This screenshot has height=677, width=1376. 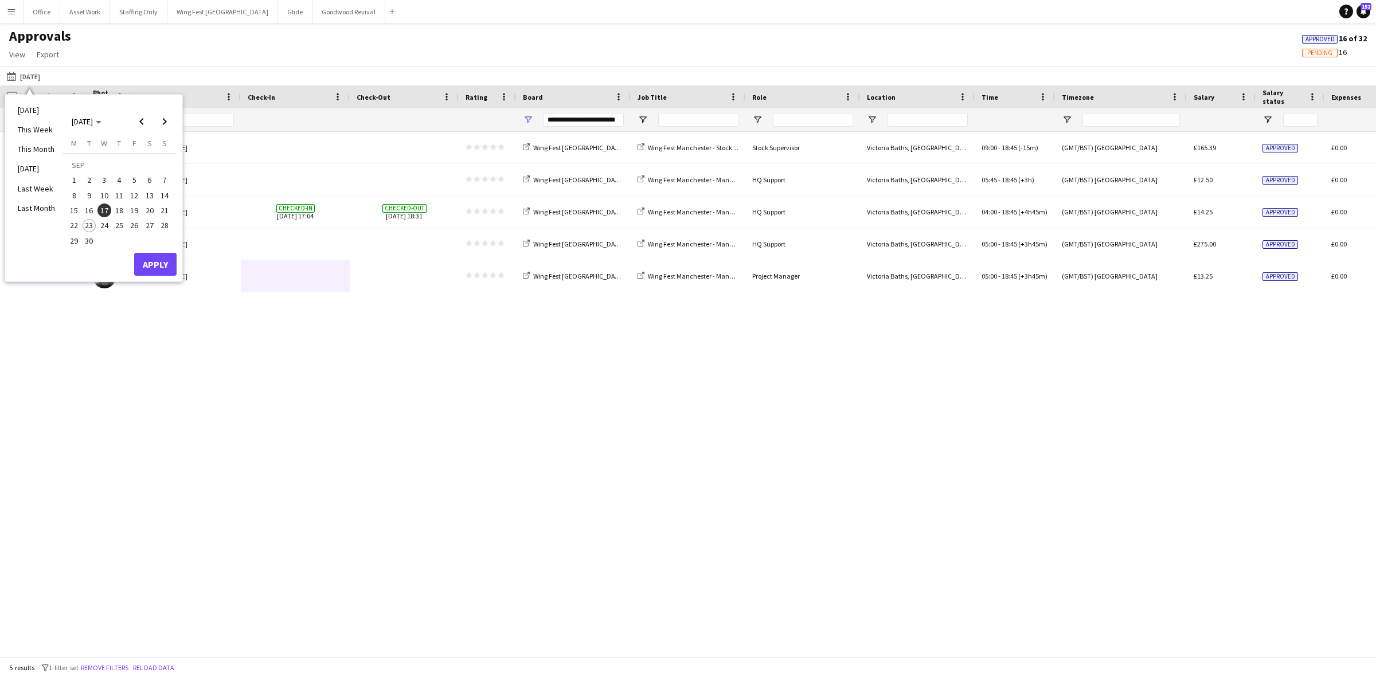 I want to click on button: 18-09-2025, so click(x=119, y=210).